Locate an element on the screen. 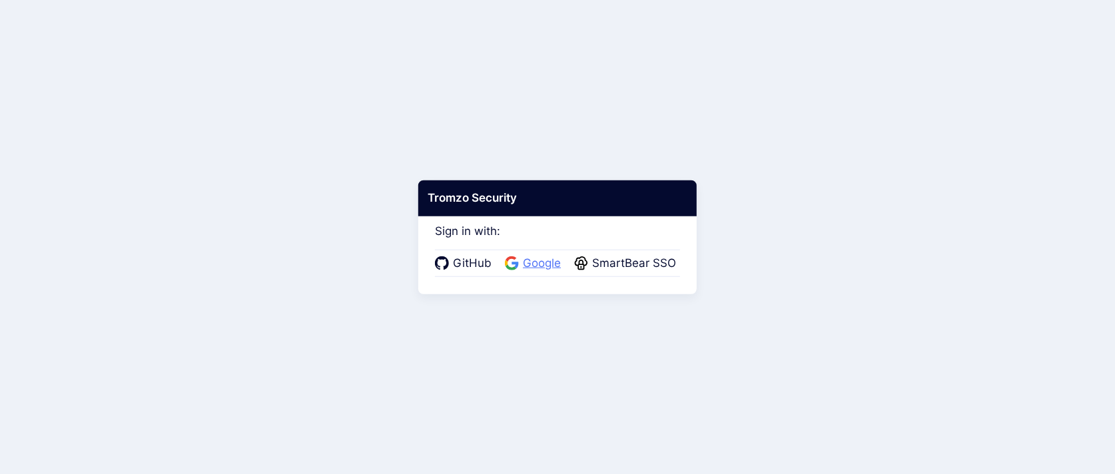 The height and width of the screenshot is (474, 1115). div: Tromzo Security is located at coordinates (557, 198).